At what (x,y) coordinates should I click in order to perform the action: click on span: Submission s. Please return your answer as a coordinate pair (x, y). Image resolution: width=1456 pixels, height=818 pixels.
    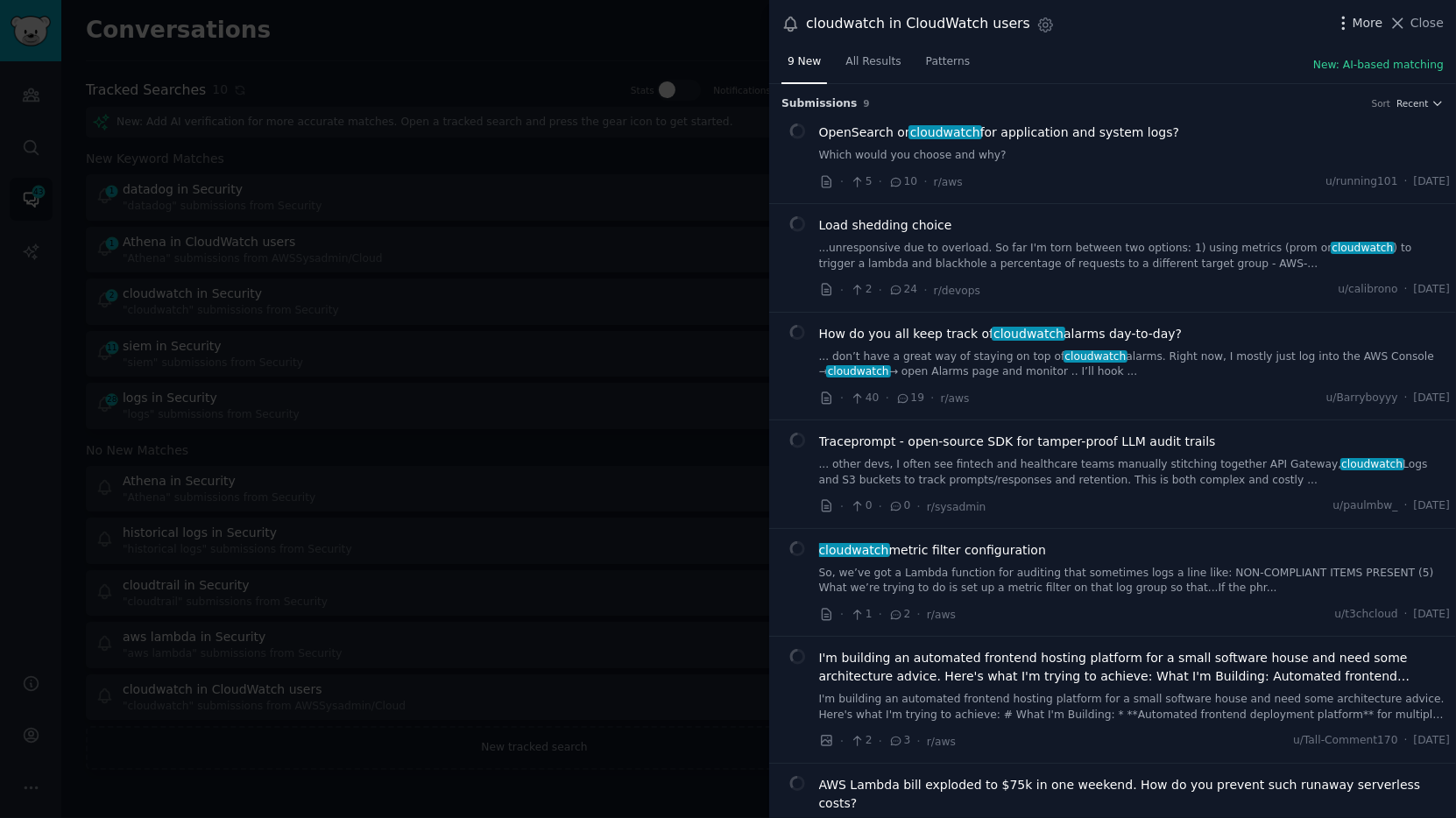
    Looking at the image, I should click on (819, 104).